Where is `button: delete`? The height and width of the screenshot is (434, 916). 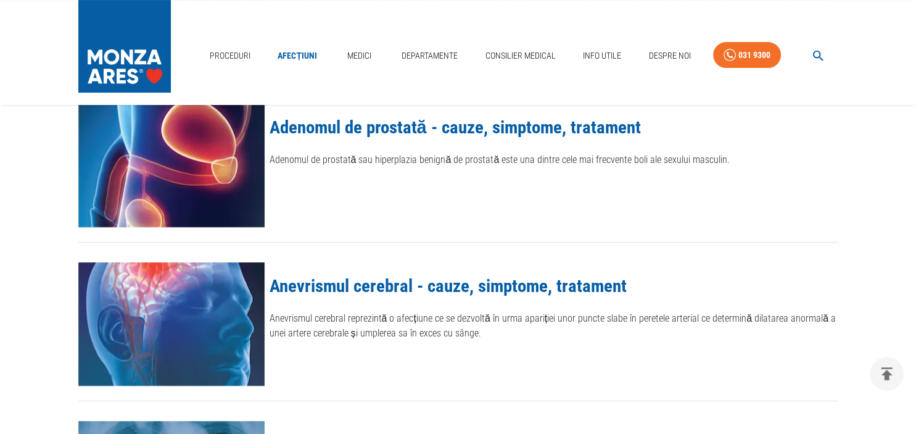 button: delete is located at coordinates (887, 373).